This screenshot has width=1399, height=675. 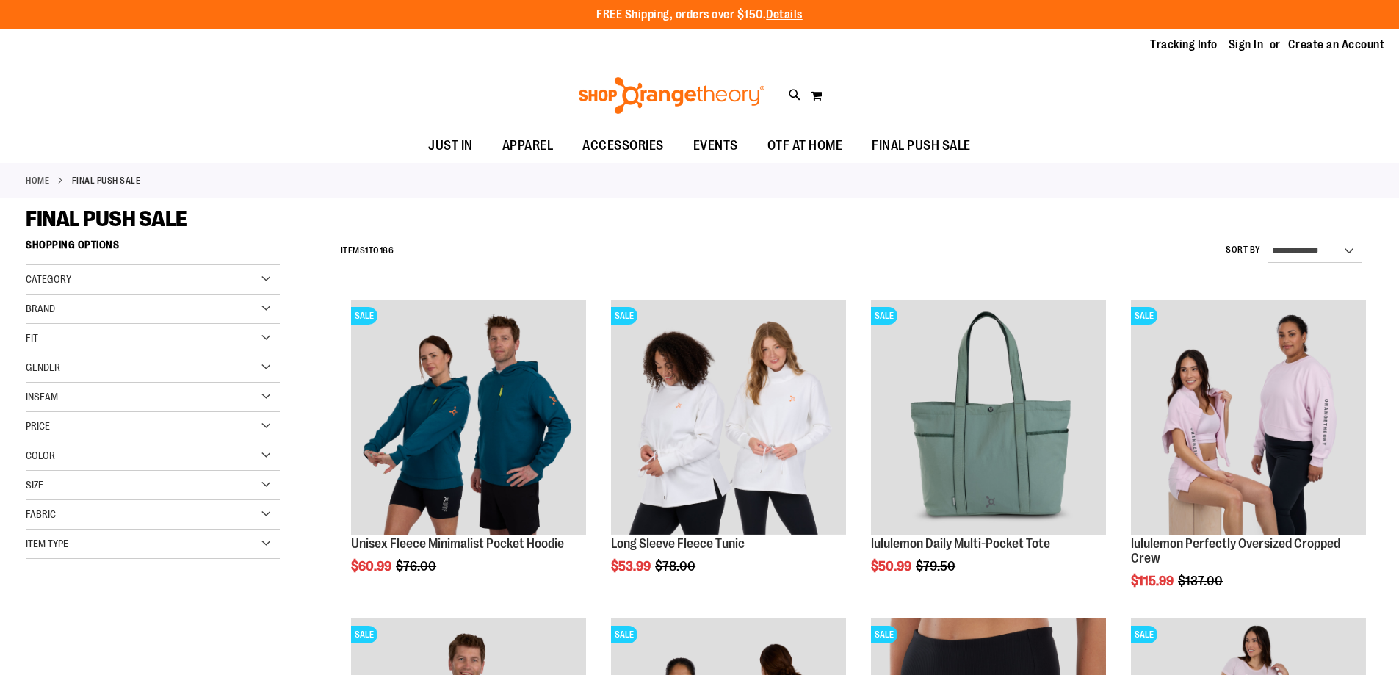 What do you see at coordinates (892, 566) in the screenshot?
I see `span: $50.99` at bounding box center [892, 566].